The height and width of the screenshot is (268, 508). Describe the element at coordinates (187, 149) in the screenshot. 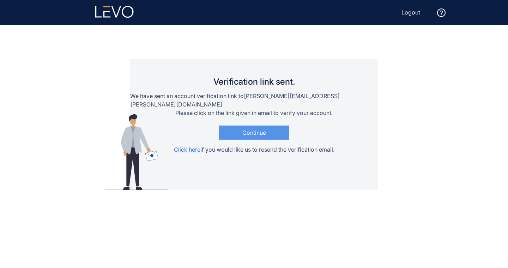

I see `span: Click here` at that location.